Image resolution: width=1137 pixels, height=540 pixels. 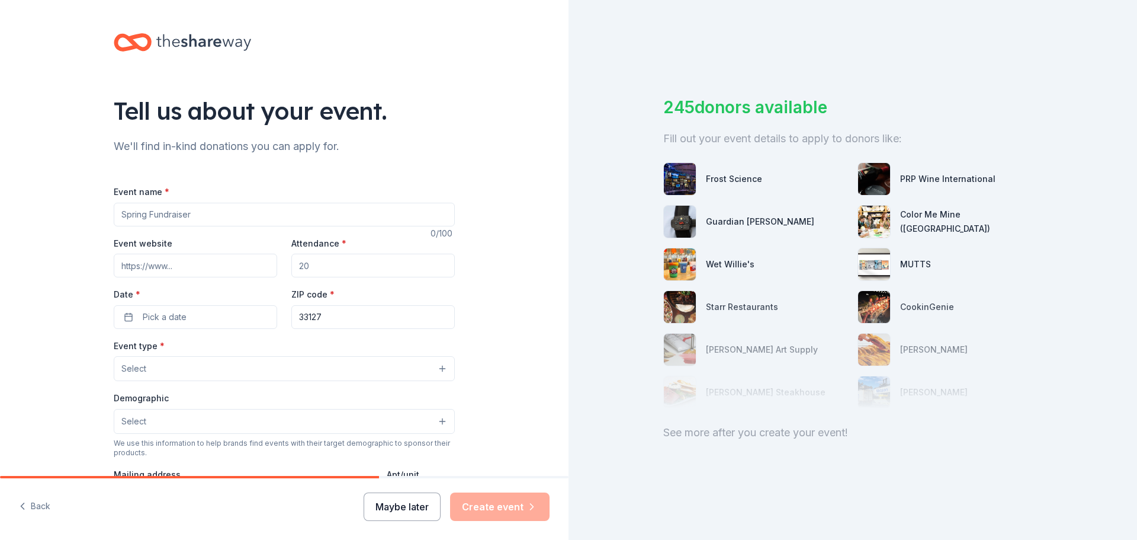 I want to click on div: We'll find in-kind donations you can apply for., so click(x=284, y=146).